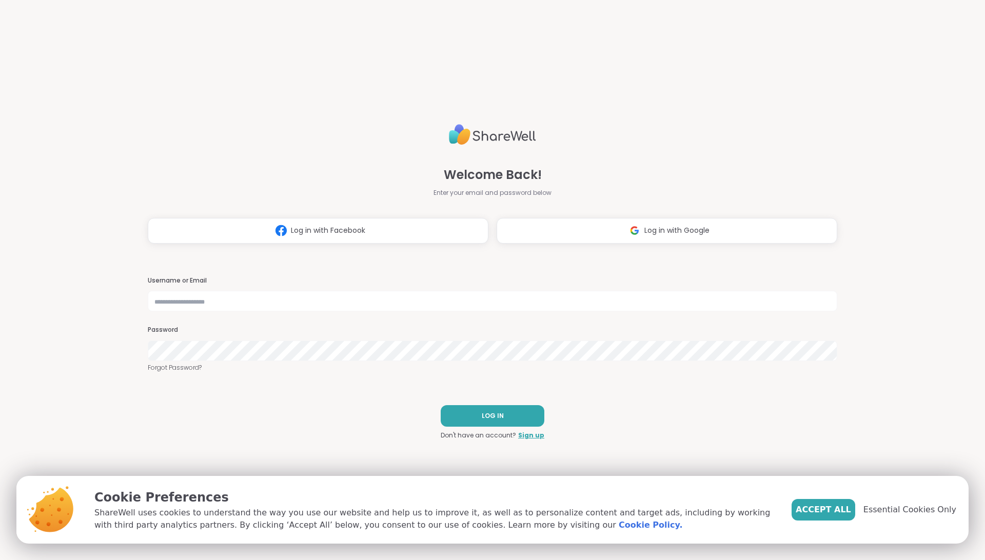 The height and width of the screenshot is (560, 985). What do you see at coordinates (493, 330) in the screenshot?
I see `h3: Password` at bounding box center [493, 330].